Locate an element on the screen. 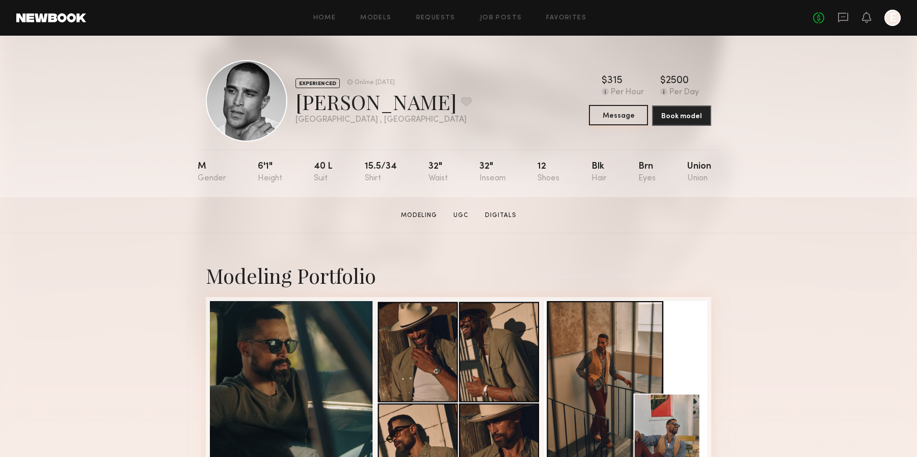 This screenshot has width=917, height=457. button: Book model is located at coordinates (682, 116).